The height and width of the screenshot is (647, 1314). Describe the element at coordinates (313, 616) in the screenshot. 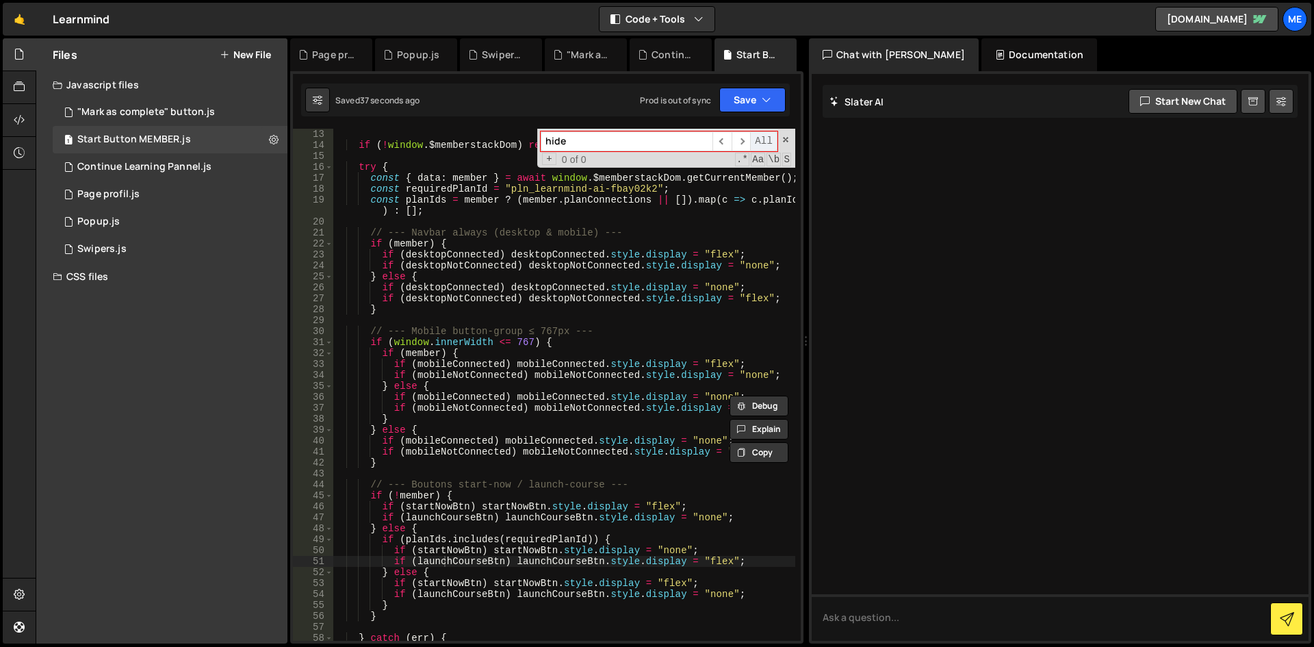

I see `div: 56` at that location.